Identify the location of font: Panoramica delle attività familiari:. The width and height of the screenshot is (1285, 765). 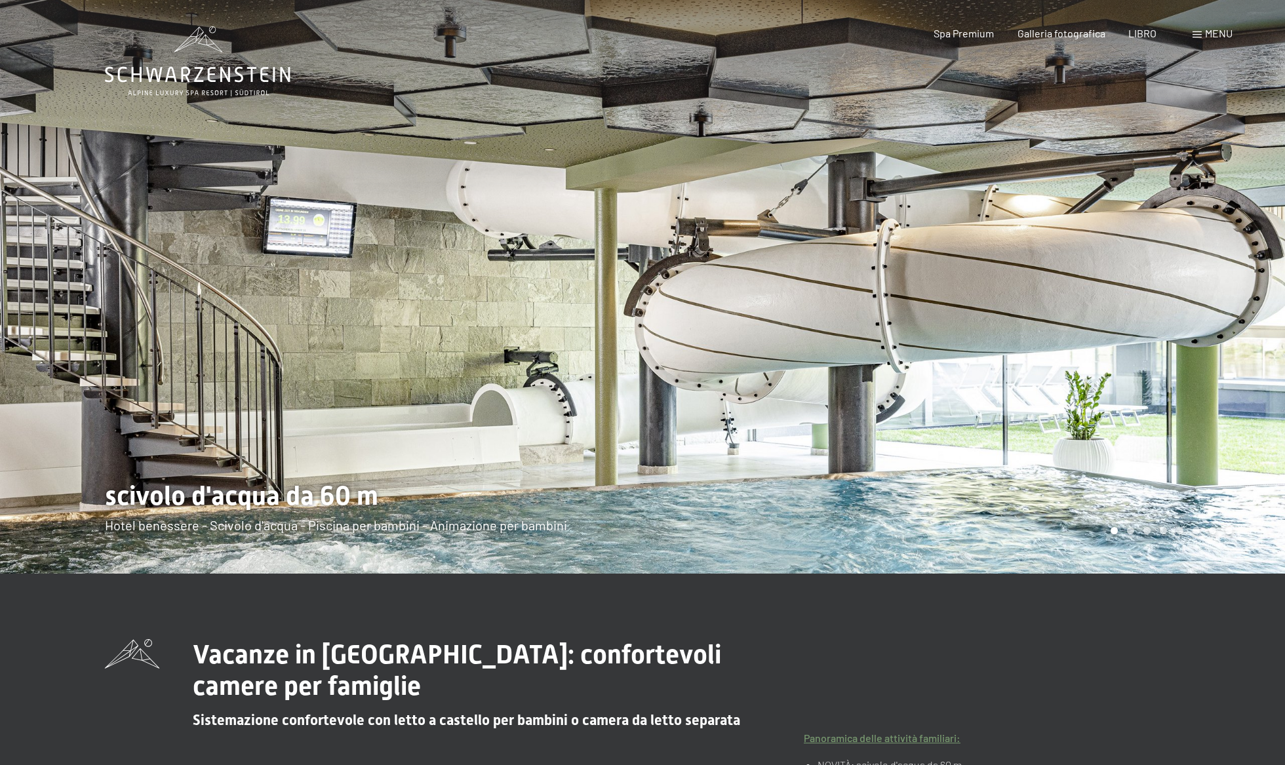
(882, 738).